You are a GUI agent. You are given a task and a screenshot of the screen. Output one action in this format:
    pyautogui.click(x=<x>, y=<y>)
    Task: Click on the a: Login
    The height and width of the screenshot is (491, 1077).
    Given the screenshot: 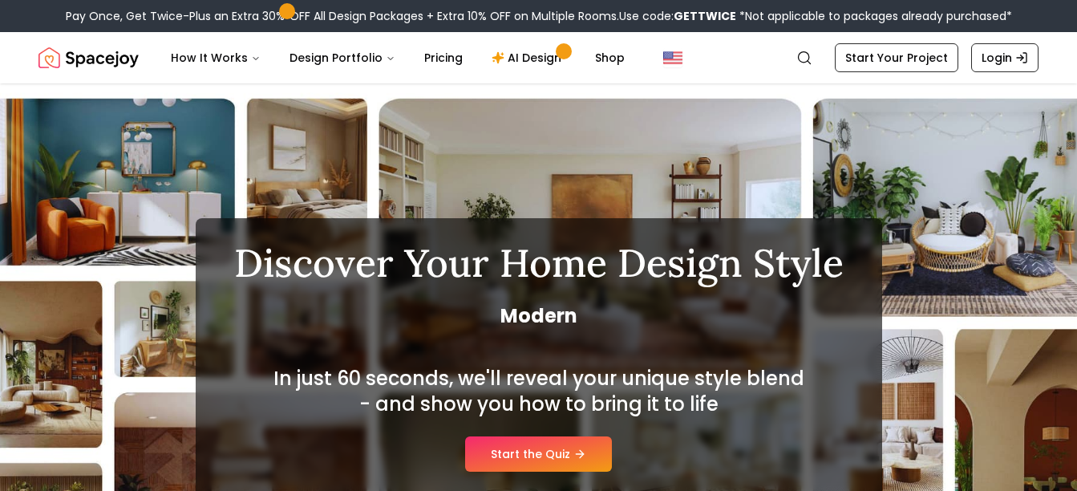 What is the action you would take?
    pyautogui.click(x=1005, y=58)
    